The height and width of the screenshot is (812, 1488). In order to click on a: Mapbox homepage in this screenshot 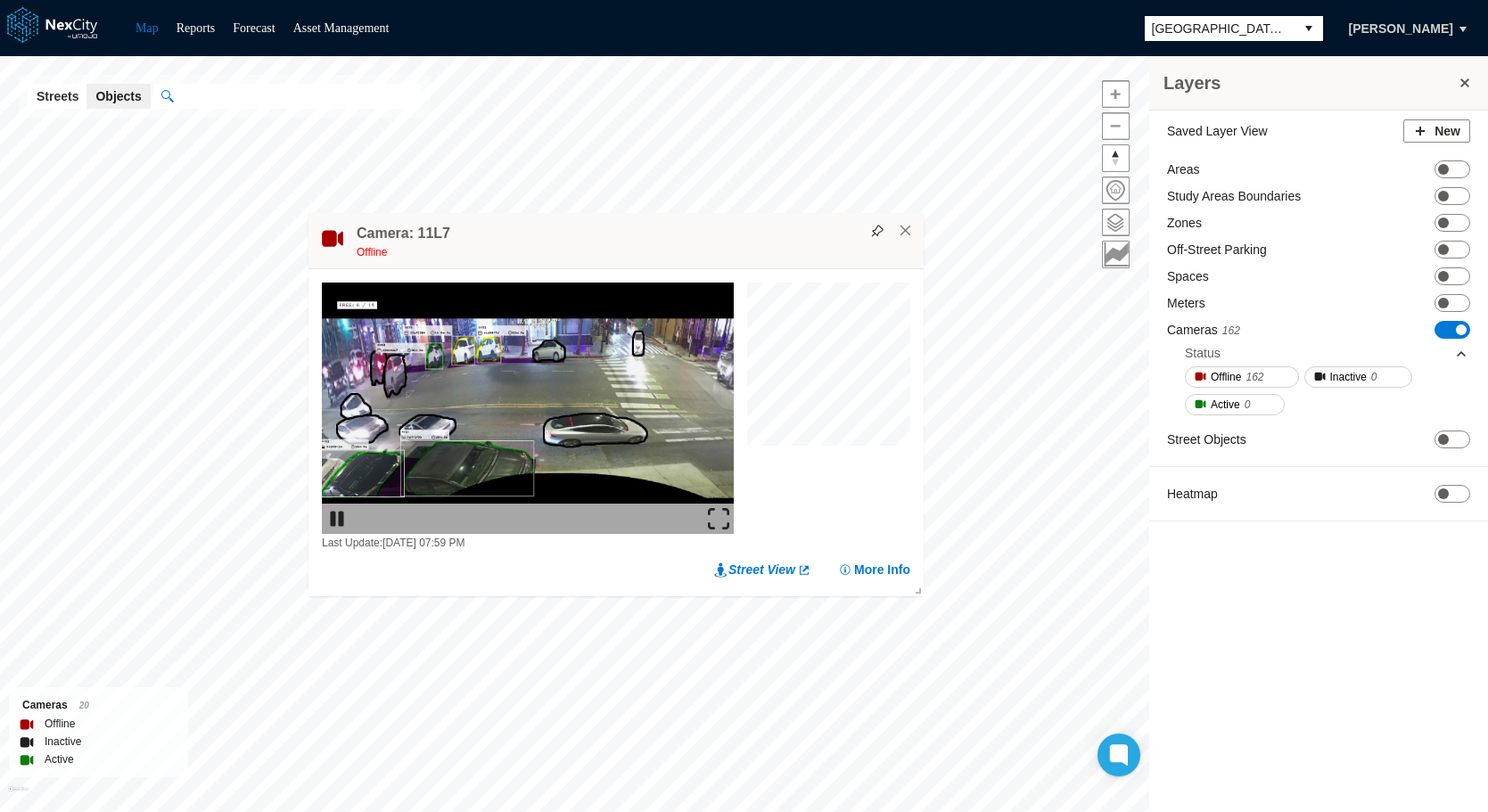, I will do `click(18, 796)`.